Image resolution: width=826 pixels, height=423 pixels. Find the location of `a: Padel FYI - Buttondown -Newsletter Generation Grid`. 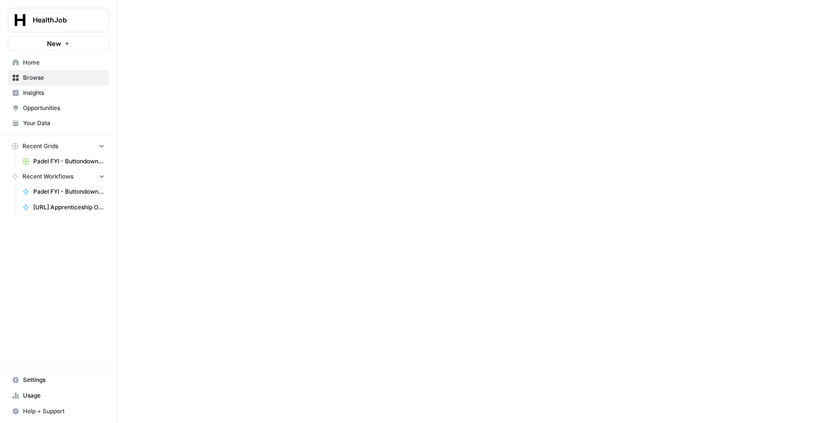

a: Padel FYI - Buttondown -Newsletter Generation Grid is located at coordinates (64, 161).